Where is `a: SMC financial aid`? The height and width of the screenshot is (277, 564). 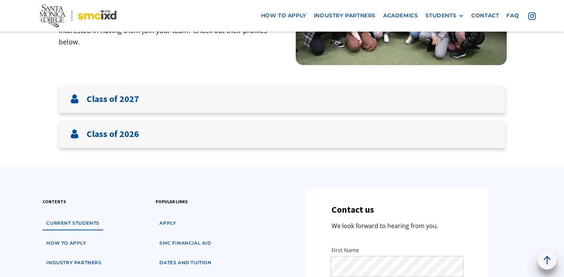 a: SMC financial aid is located at coordinates (185, 243).